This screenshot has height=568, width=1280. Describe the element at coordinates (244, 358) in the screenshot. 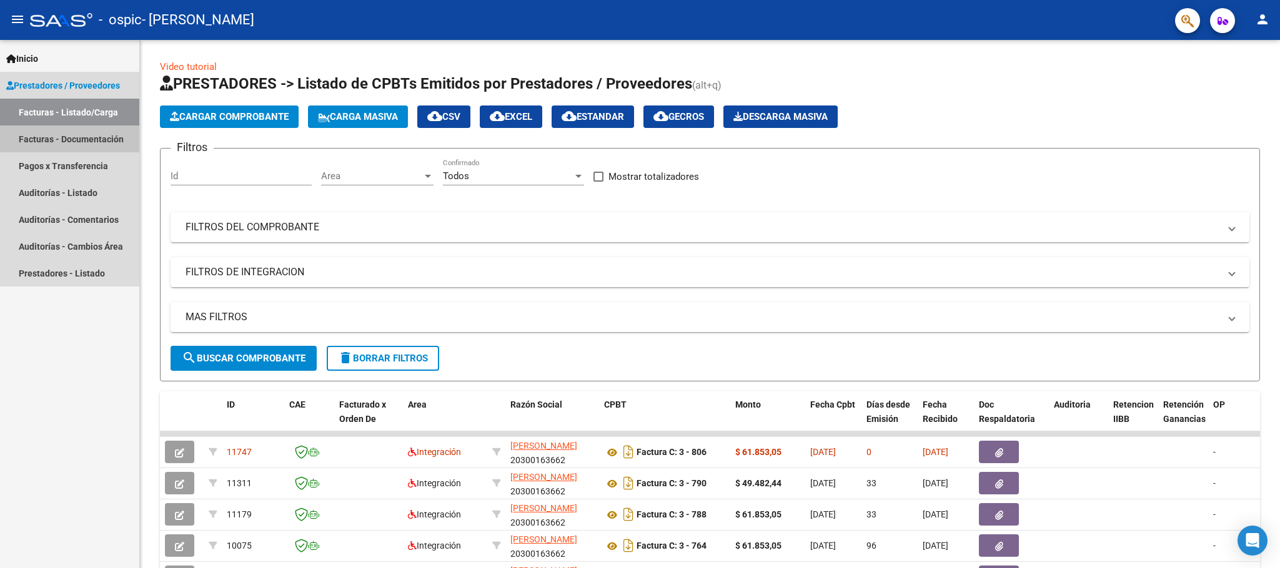

I see `span: Buscar Comprobante` at that location.